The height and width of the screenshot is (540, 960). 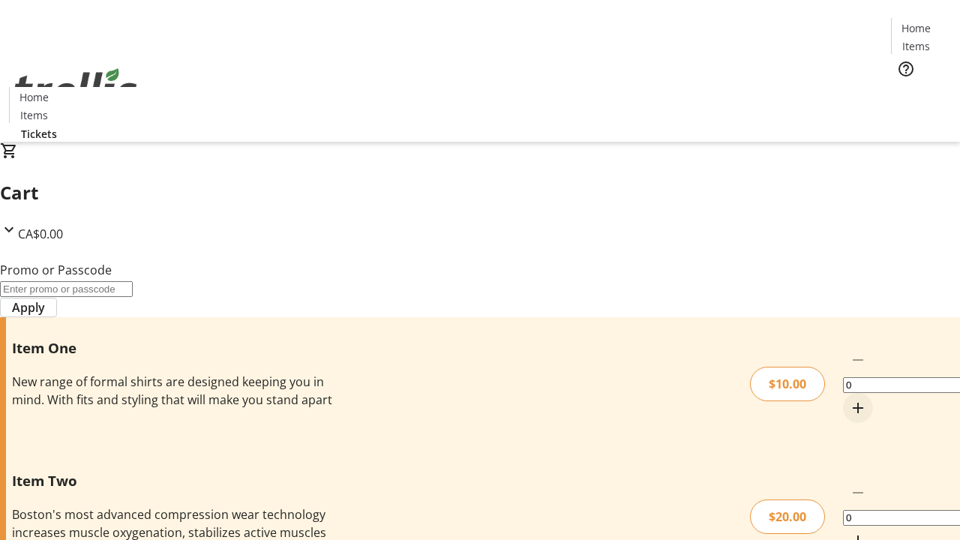 What do you see at coordinates (76, 89) in the screenshot?
I see `img: Orient E2E Organization PY8owYgghp's Logo` at bounding box center [76, 89].